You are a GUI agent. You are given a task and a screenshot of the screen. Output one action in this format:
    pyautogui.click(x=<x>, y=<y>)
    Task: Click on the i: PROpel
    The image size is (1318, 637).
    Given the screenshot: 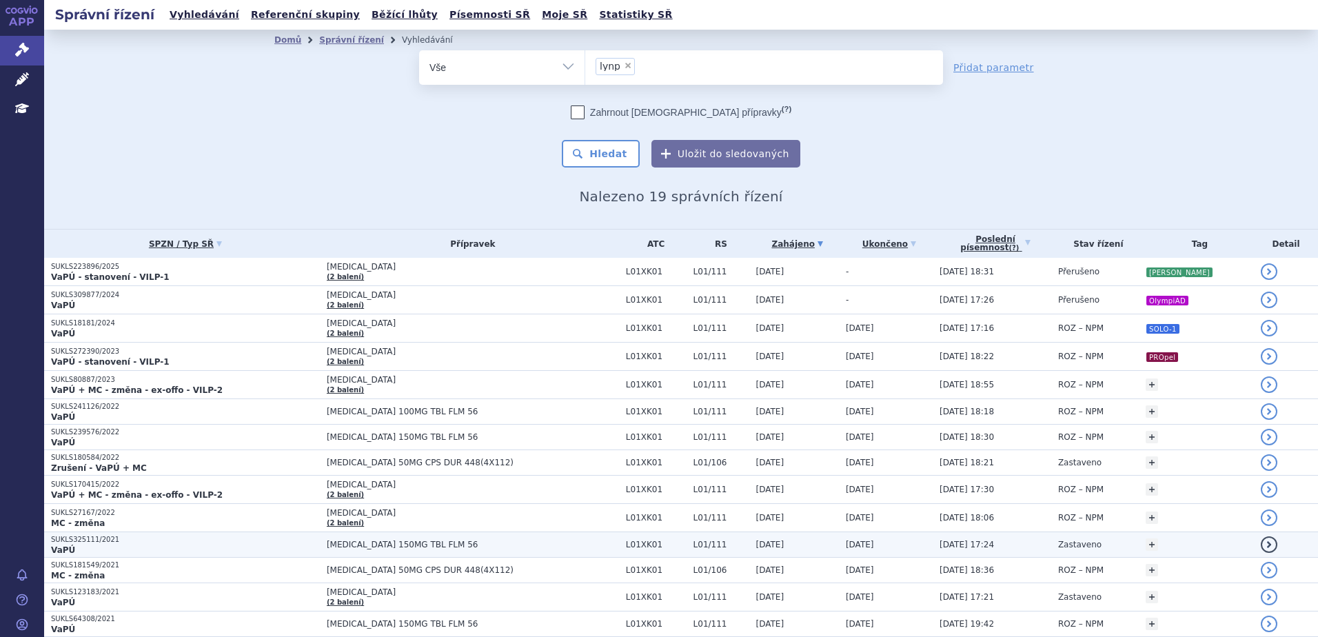 What is the action you would take?
    pyautogui.click(x=1162, y=357)
    